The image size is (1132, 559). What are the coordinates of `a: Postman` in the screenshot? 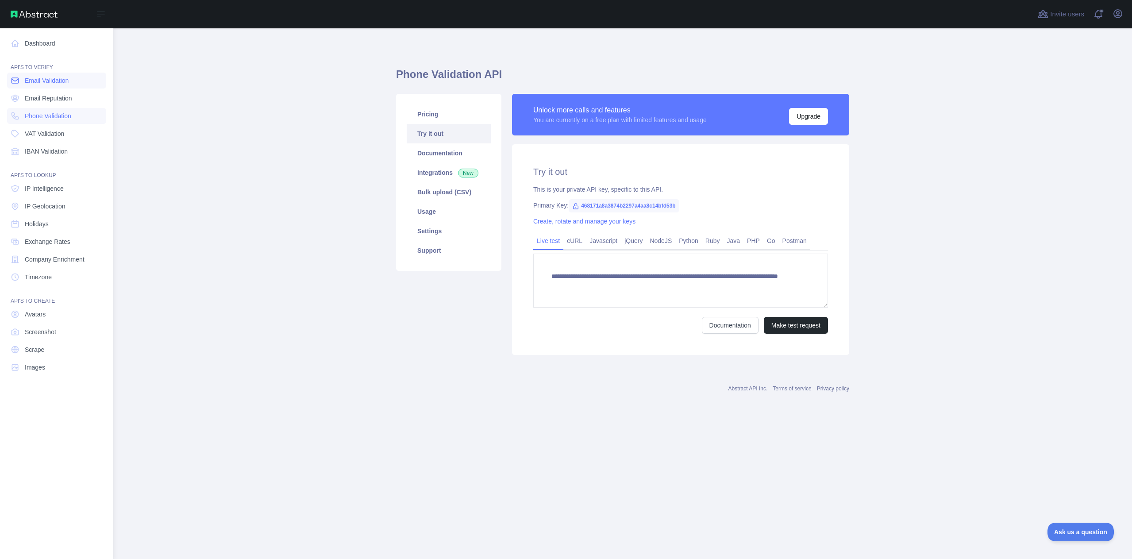 It's located at (795, 241).